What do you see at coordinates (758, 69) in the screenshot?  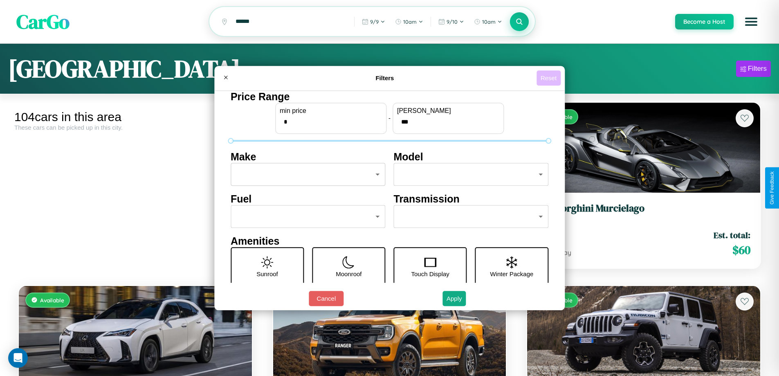 I see `div: Filters` at bounding box center [758, 69].